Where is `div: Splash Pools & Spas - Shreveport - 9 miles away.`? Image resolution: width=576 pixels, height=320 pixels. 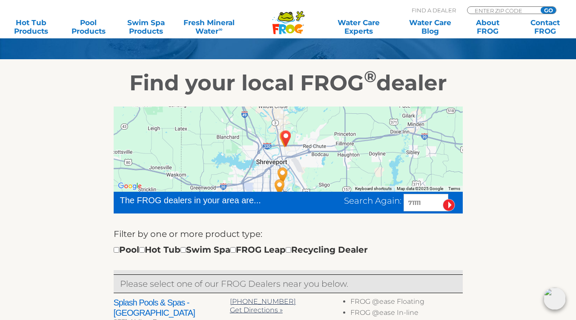 div: Splash Pools & Spas - Shreveport - 9 miles away. is located at coordinates (280, 187).